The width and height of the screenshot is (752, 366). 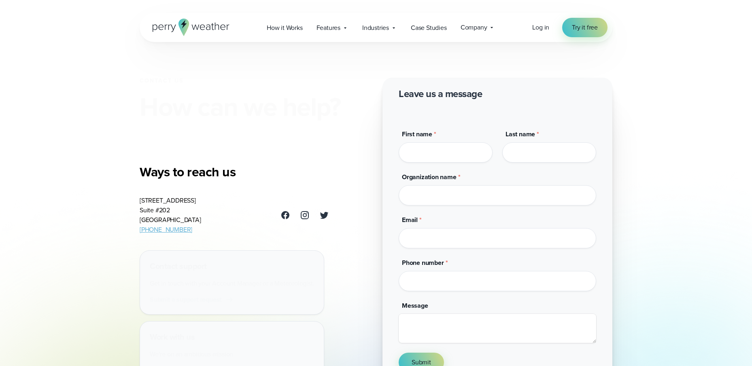 What do you see at coordinates (441, 94) in the screenshot?
I see `h2: Leave us a message` at bounding box center [441, 94].